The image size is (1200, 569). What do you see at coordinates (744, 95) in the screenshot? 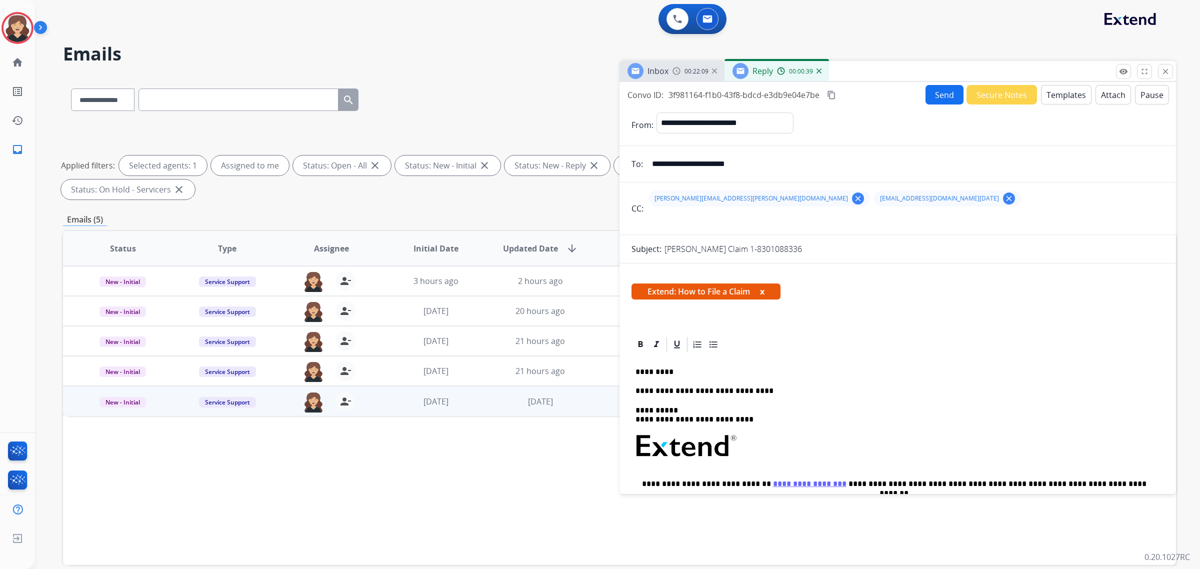
I see `span: 3f981164-f1b0-43f8-bdcd-e3db9e04e7be` at bounding box center [744, 95].